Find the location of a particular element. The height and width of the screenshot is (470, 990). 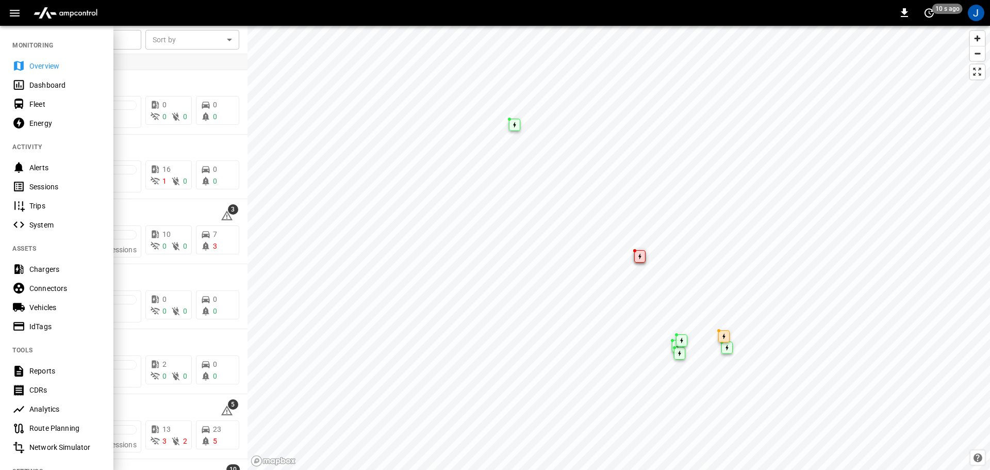

div: Route Planning is located at coordinates (65, 428).